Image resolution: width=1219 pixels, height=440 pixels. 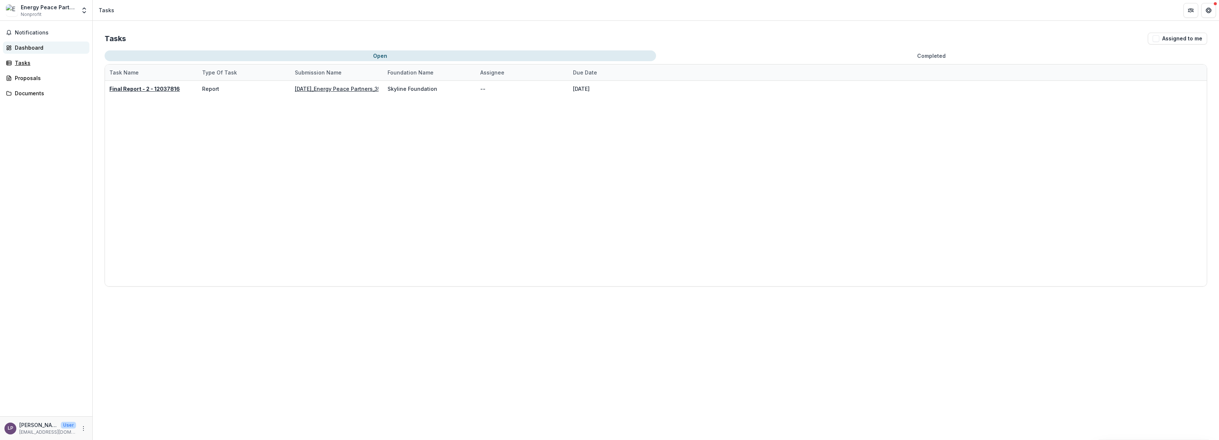 I want to click on span: Nonprofit, so click(x=31, y=14).